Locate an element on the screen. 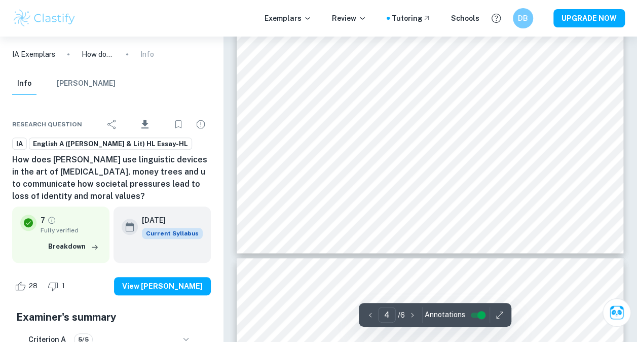  span: IA is located at coordinates (19, 144).